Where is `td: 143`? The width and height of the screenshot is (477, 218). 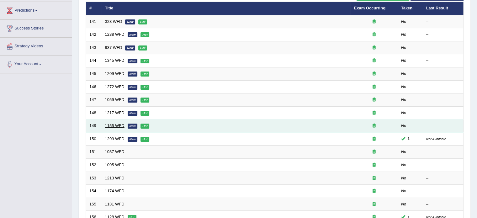 td: 143 is located at coordinates (94, 48).